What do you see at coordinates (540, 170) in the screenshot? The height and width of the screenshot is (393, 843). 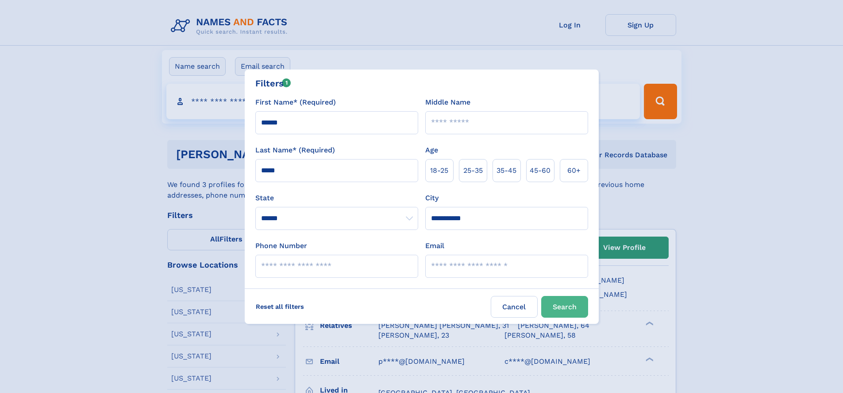 I see `span: 45‑60` at bounding box center [540, 170].